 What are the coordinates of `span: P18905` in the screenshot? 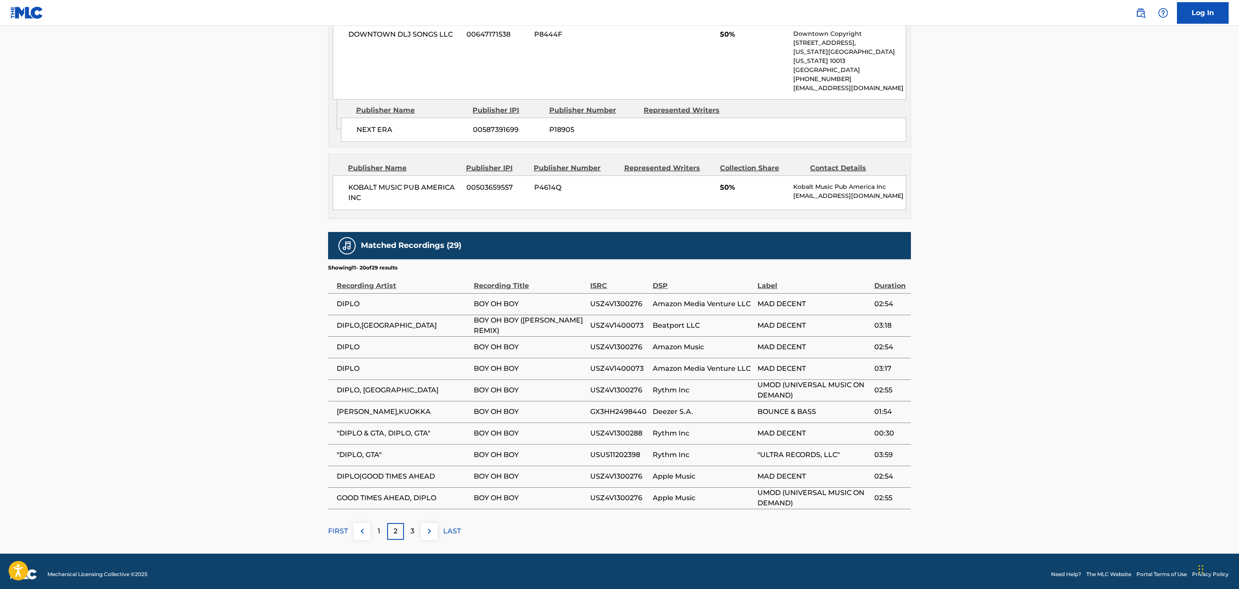 It's located at (593, 130).